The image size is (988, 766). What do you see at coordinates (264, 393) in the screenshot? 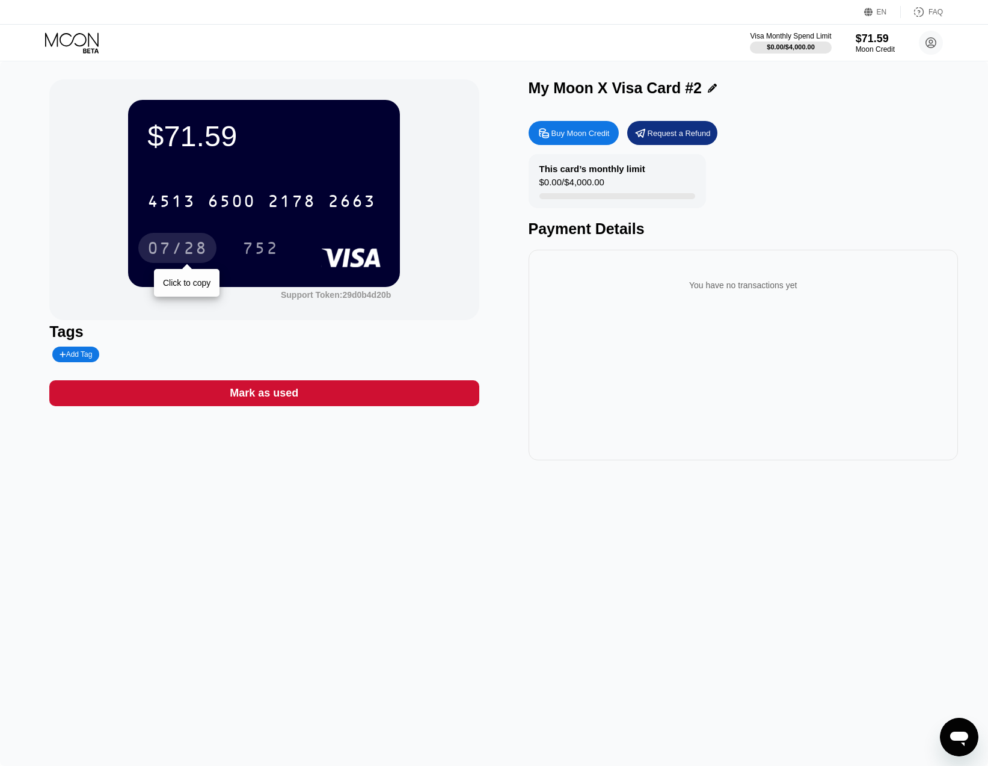
I see `div: Mark as used` at bounding box center [264, 393].